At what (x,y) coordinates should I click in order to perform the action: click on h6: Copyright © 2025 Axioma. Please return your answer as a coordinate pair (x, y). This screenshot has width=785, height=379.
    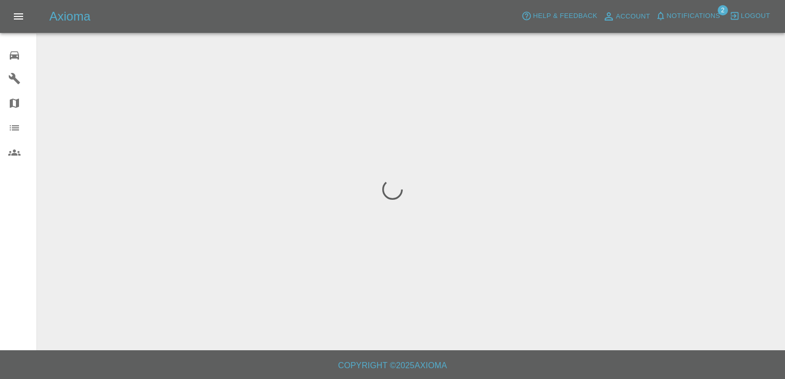
    Looking at the image, I should click on (392, 366).